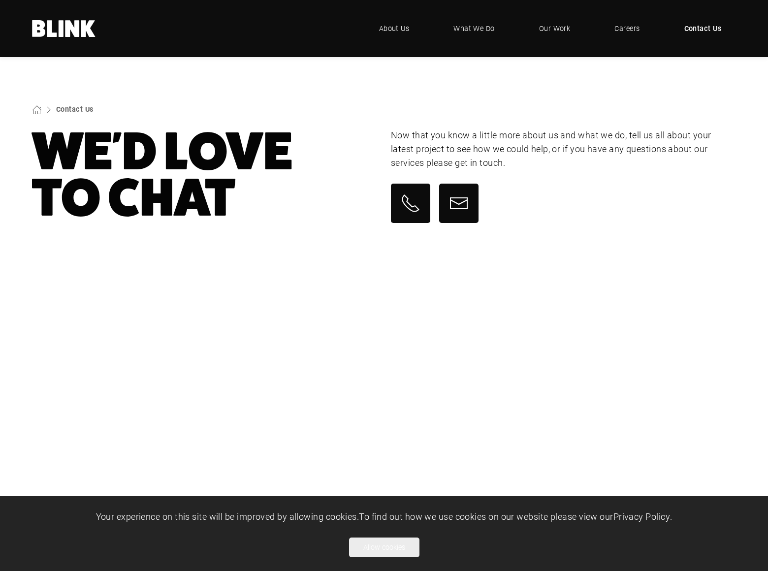 This screenshot has width=768, height=571. Describe the element at coordinates (474, 29) in the screenshot. I see `a: What We Do` at that location.